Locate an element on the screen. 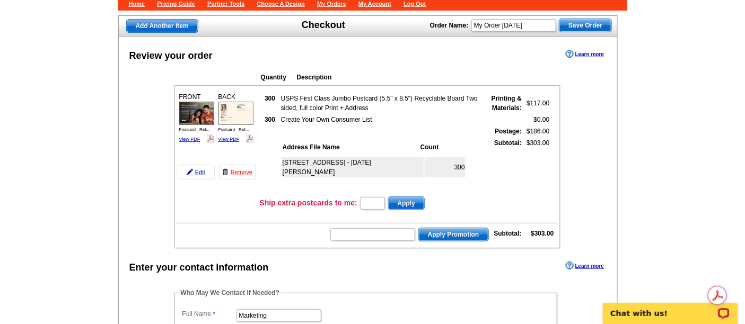 This screenshot has width=745, height=324. div: Review your order is located at coordinates (171, 56).